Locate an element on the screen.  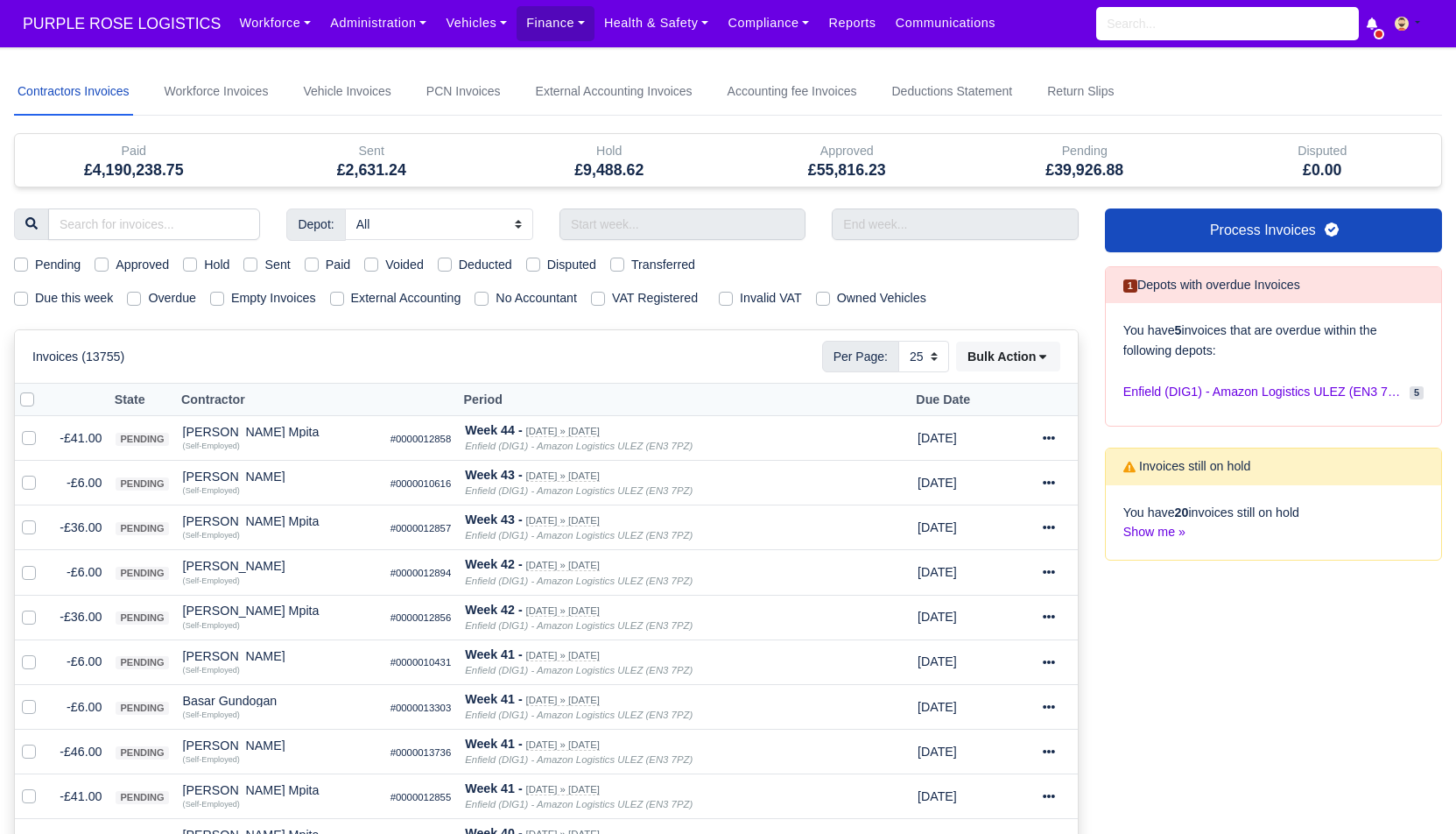
label: Approved is located at coordinates (142, 264).